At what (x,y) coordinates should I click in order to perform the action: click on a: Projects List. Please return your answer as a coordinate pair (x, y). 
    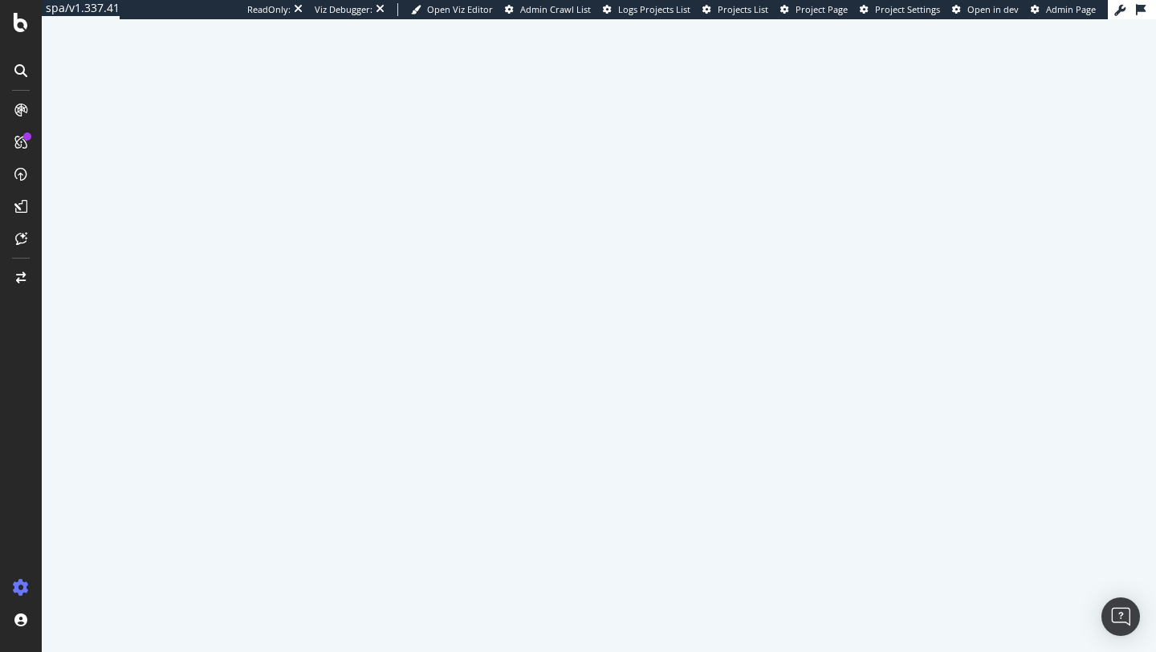
    Looking at the image, I should click on (735, 10).